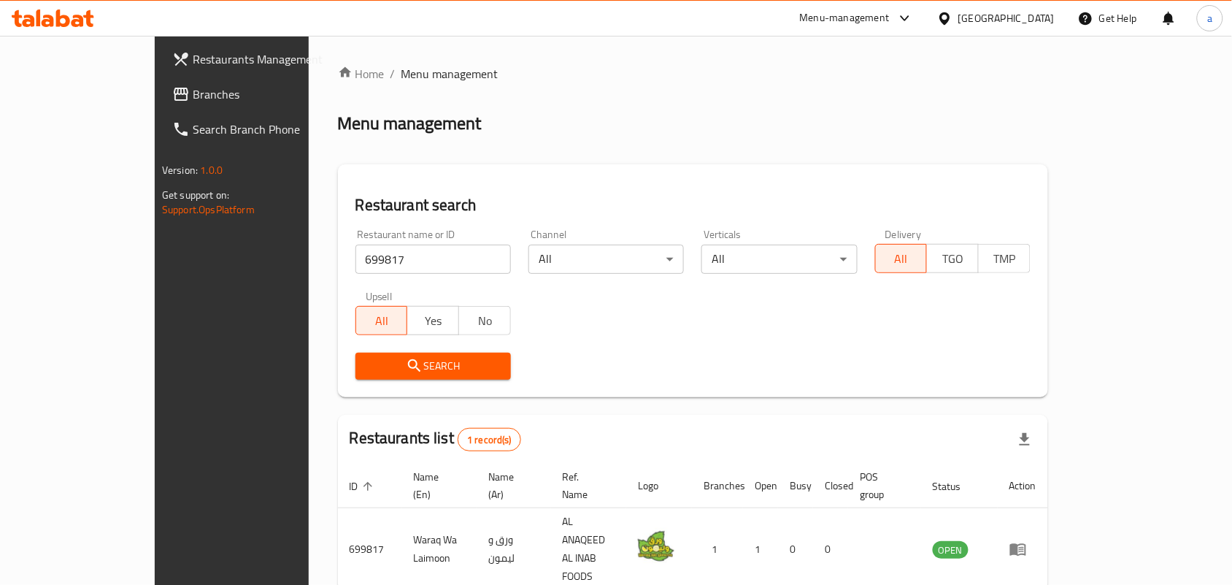 This screenshot has height=585, width=1232. I want to click on span: Name (En), so click(436, 485).